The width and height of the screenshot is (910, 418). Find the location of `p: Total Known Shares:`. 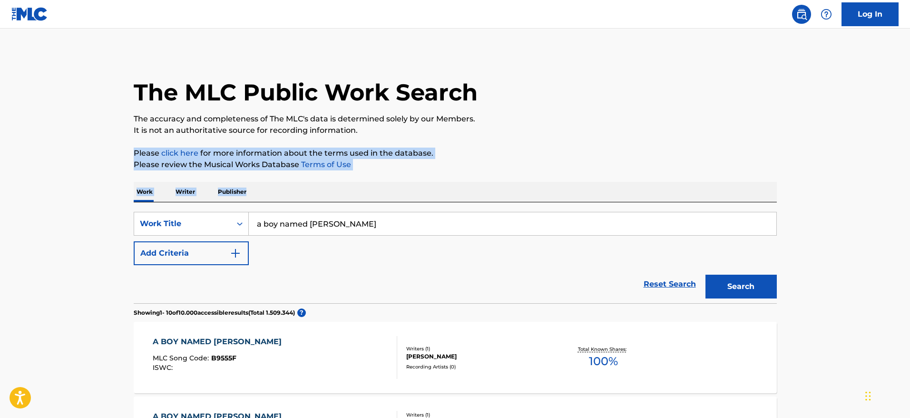

p: Total Known Shares: is located at coordinates (603, 349).